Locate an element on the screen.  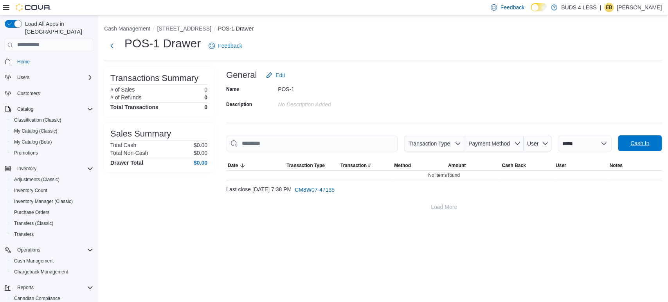
span: Inventory is located at coordinates (54, 169).